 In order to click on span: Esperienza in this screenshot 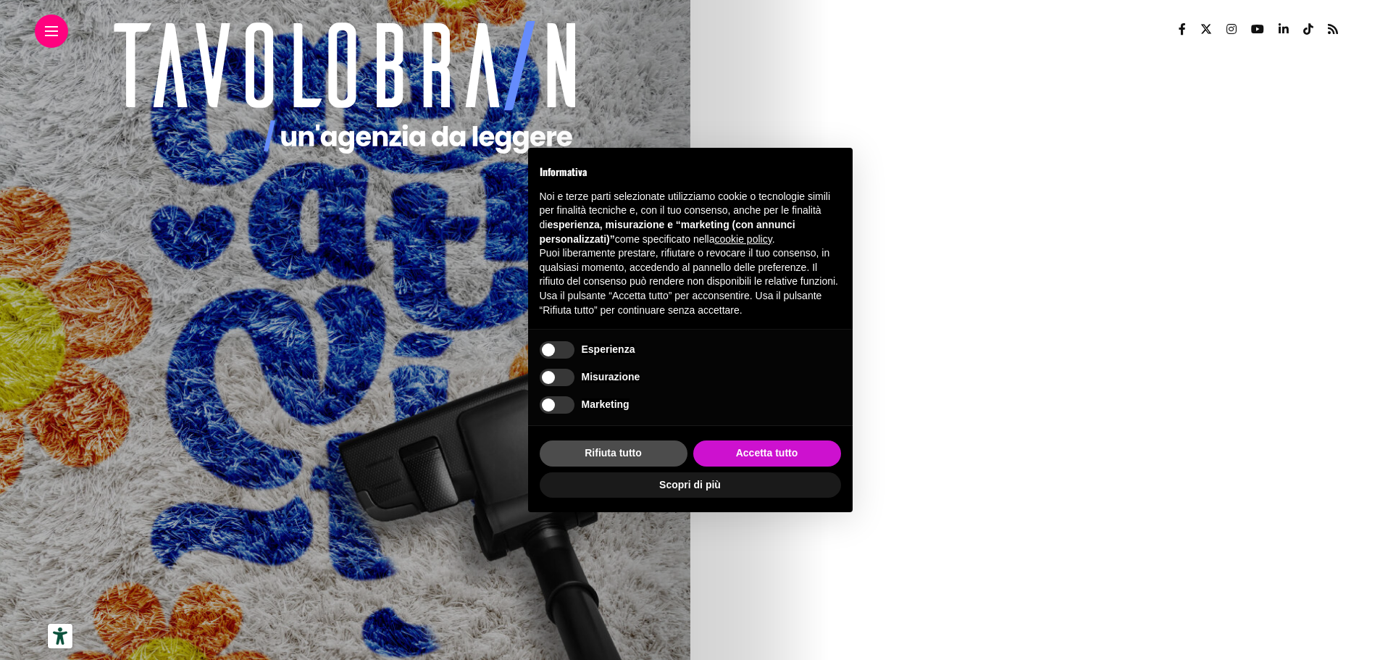, I will do `click(608, 349)`.